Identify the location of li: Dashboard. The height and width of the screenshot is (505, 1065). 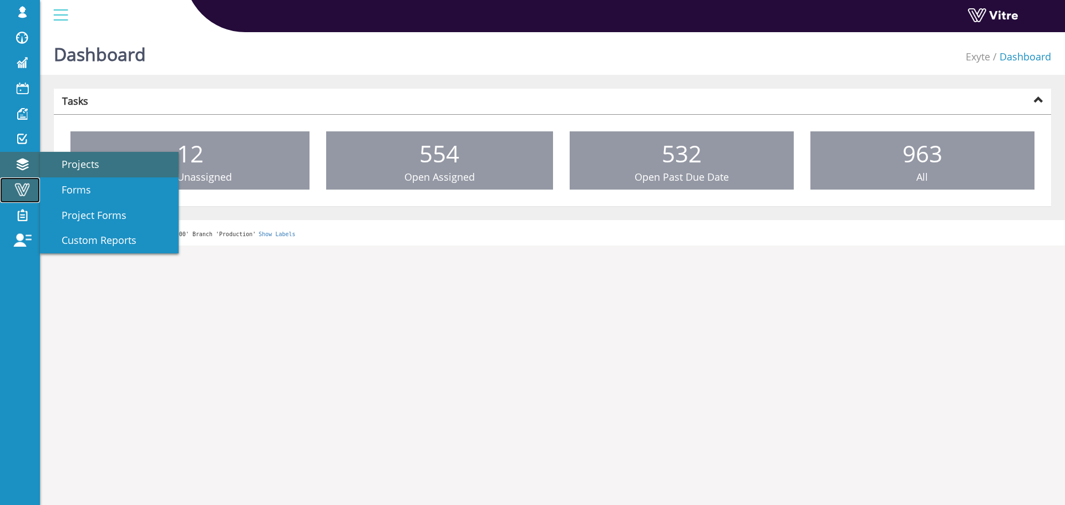
(1021, 57).